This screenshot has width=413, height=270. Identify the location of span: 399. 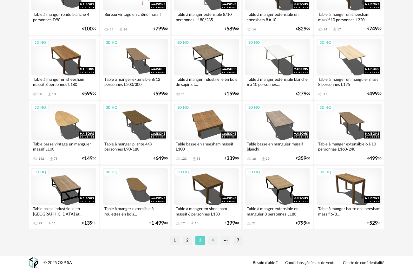
(231, 223).